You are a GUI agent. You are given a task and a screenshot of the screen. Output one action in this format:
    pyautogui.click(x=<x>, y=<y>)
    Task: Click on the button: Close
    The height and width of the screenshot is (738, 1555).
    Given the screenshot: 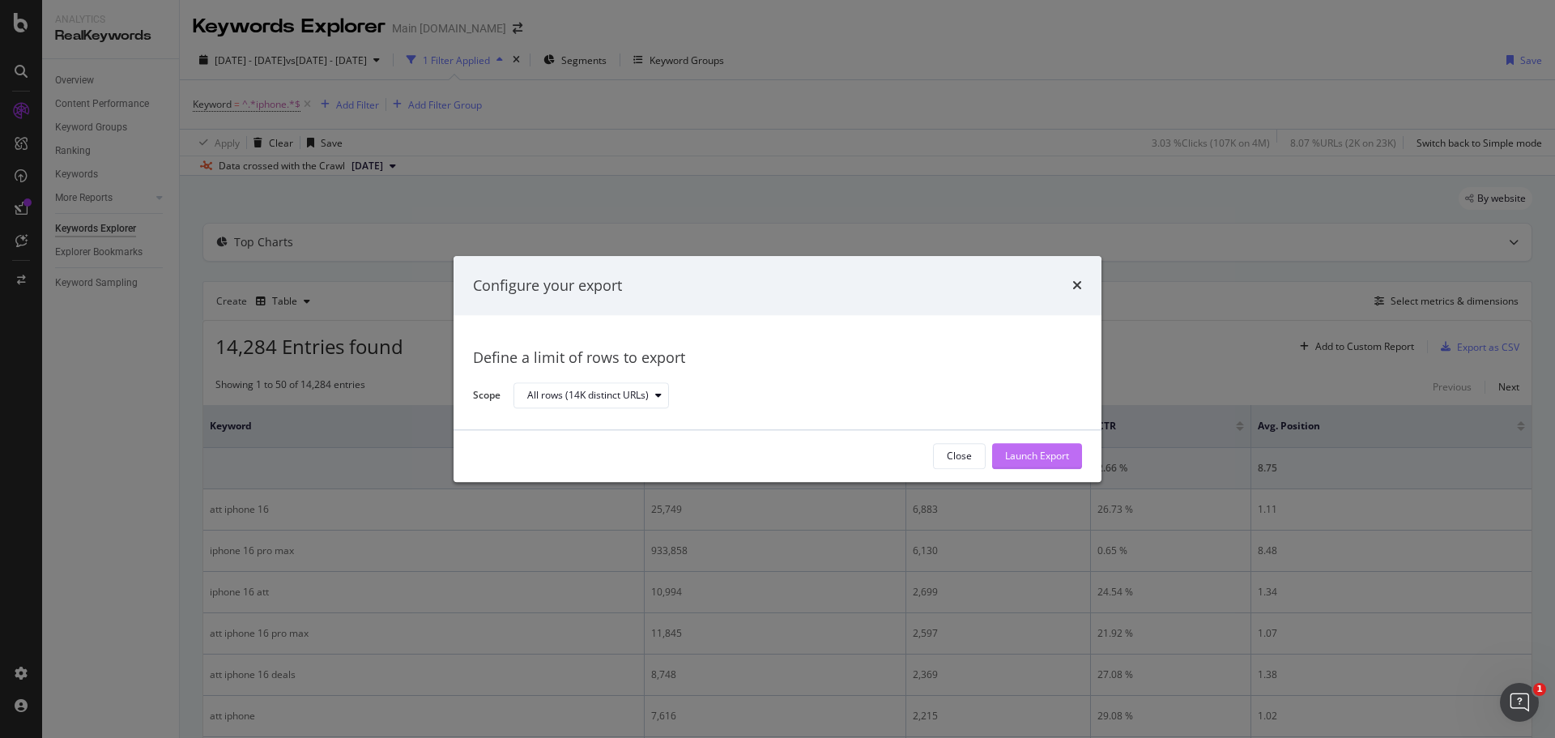 What is the action you would take?
    pyautogui.click(x=959, y=456)
    